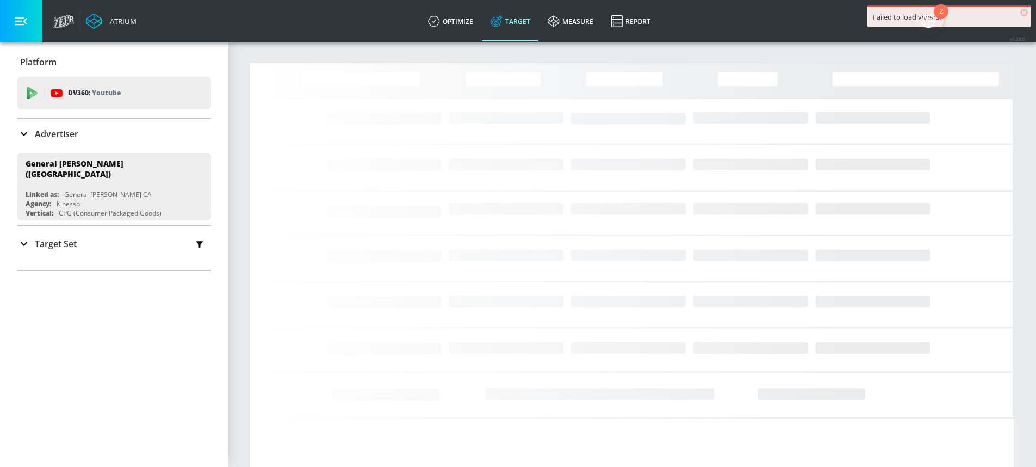 The width and height of the screenshot is (1036, 467). Describe the element at coordinates (57, 134) in the screenshot. I see `p: Advertiser` at that location.